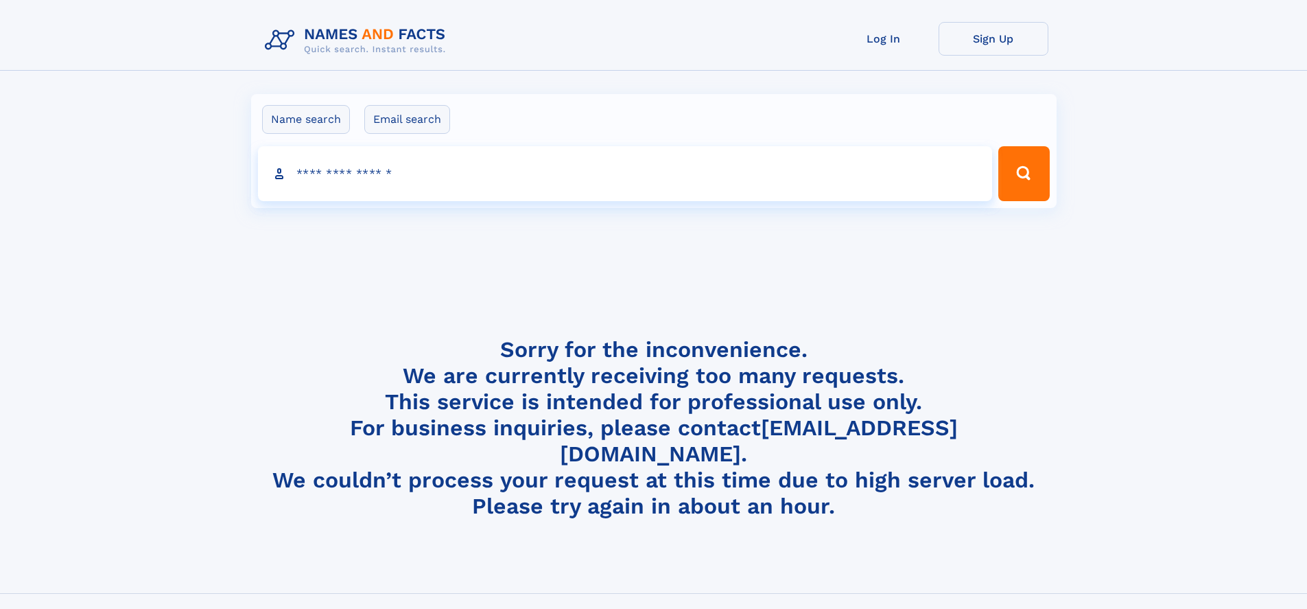 Image resolution: width=1307 pixels, height=609 pixels. I want to click on a: Log In, so click(884, 38).